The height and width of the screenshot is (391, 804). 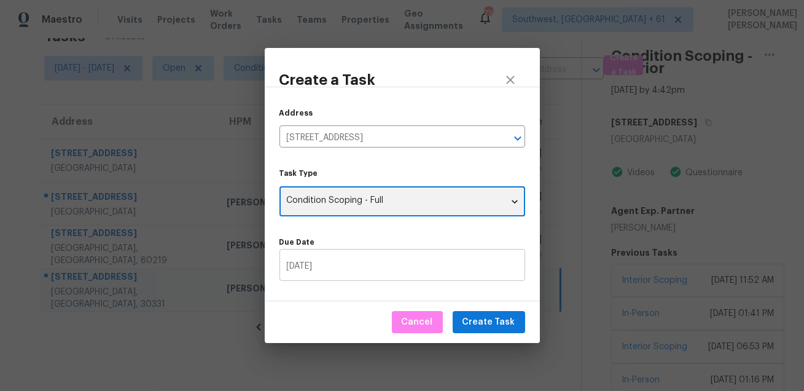 I want to click on label: Due Date, so click(x=402, y=242).